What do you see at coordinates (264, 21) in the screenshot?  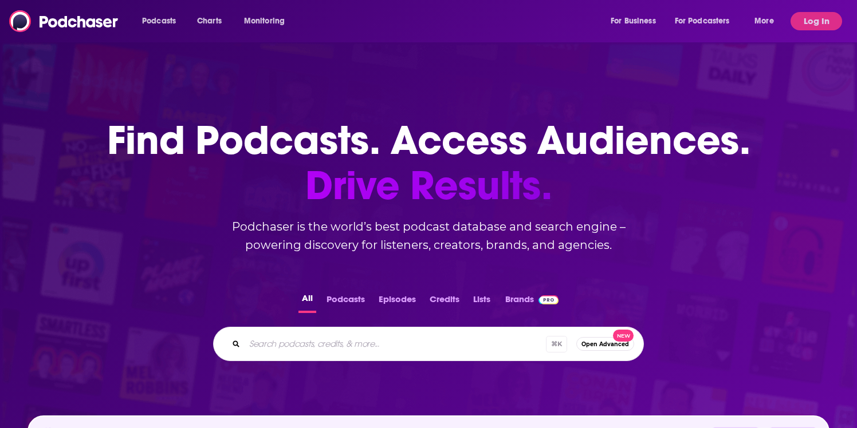 I see `span: Monitoring` at bounding box center [264, 21].